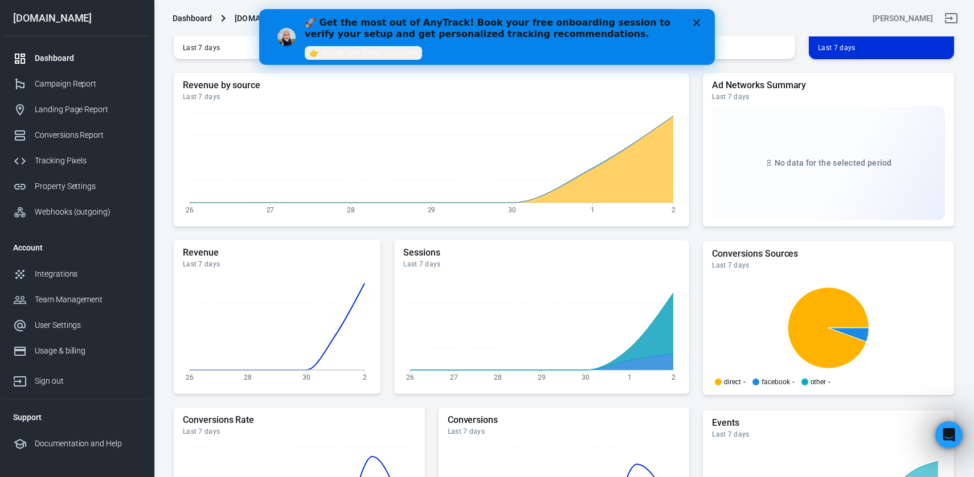  Describe the element at coordinates (828, 423) in the screenshot. I see `h5: Events` at that location.